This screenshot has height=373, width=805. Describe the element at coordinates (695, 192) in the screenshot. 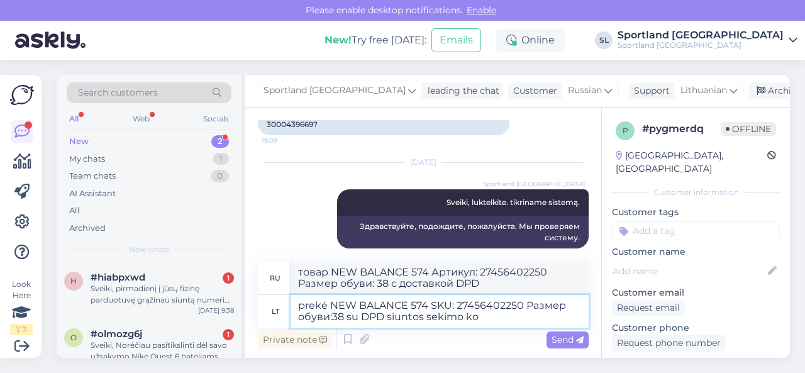

I see `div: Customer information` at that location.